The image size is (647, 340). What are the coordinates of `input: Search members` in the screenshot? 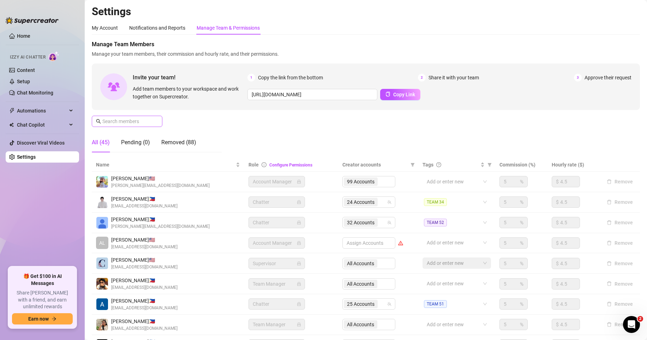 It's located at (127, 121).